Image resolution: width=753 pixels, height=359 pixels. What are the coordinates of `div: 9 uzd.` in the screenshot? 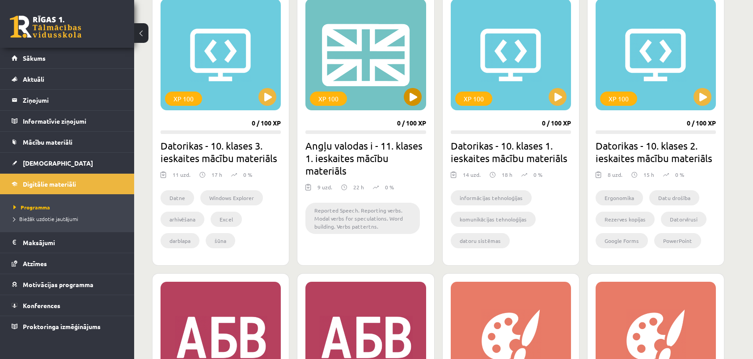 It's located at (324, 190).